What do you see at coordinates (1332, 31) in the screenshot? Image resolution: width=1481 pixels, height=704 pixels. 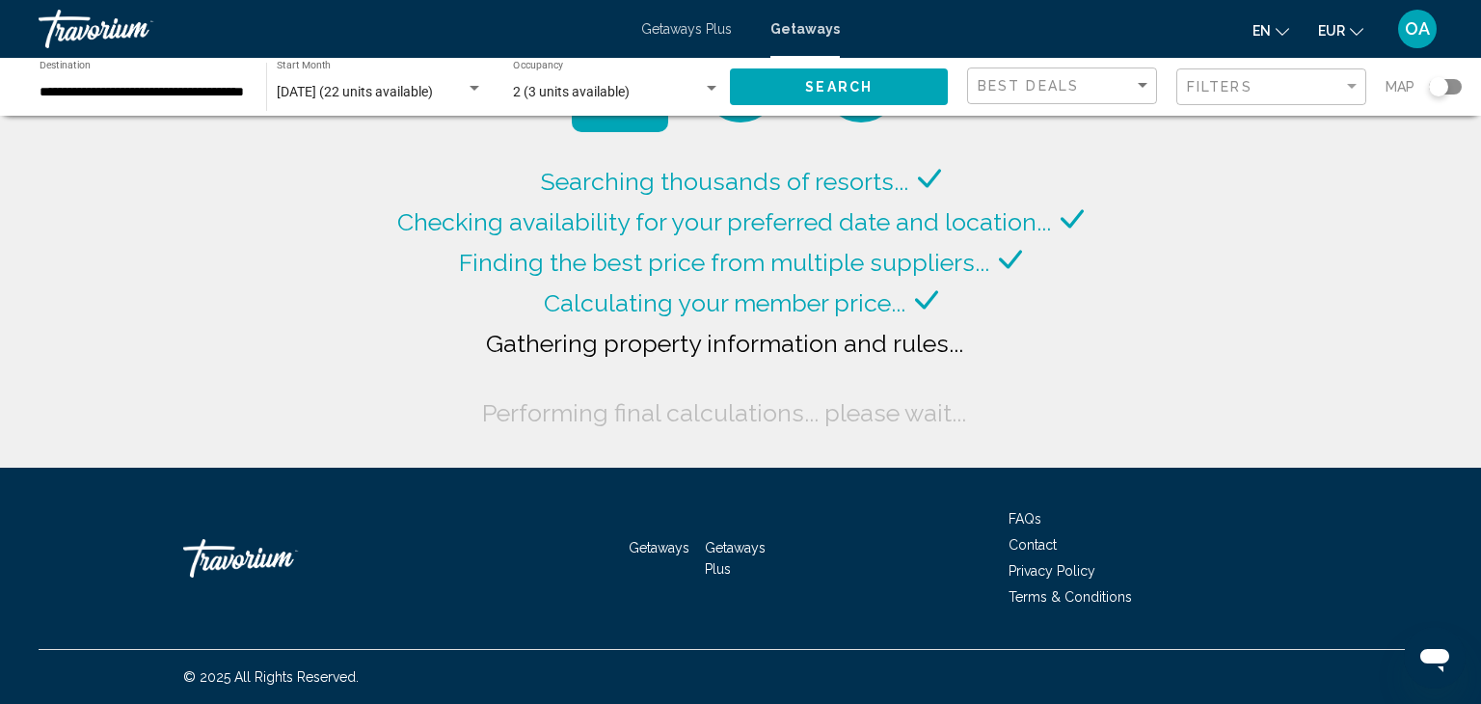 I see `span: EUR` at bounding box center [1332, 31].